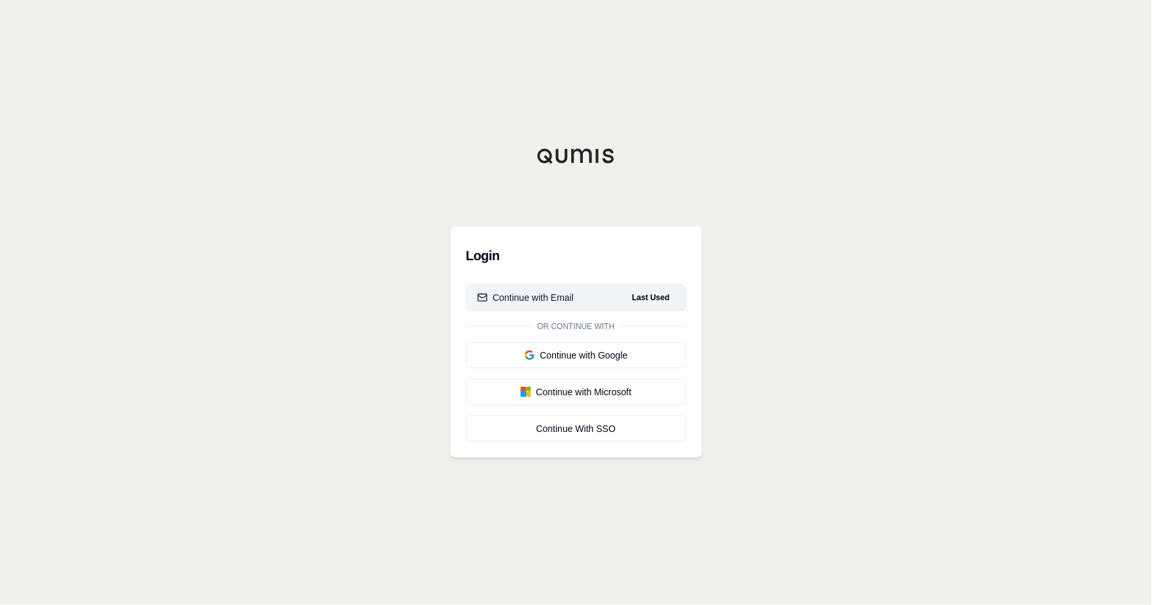  Describe the element at coordinates (651, 298) in the screenshot. I see `span: Last Used` at that location.